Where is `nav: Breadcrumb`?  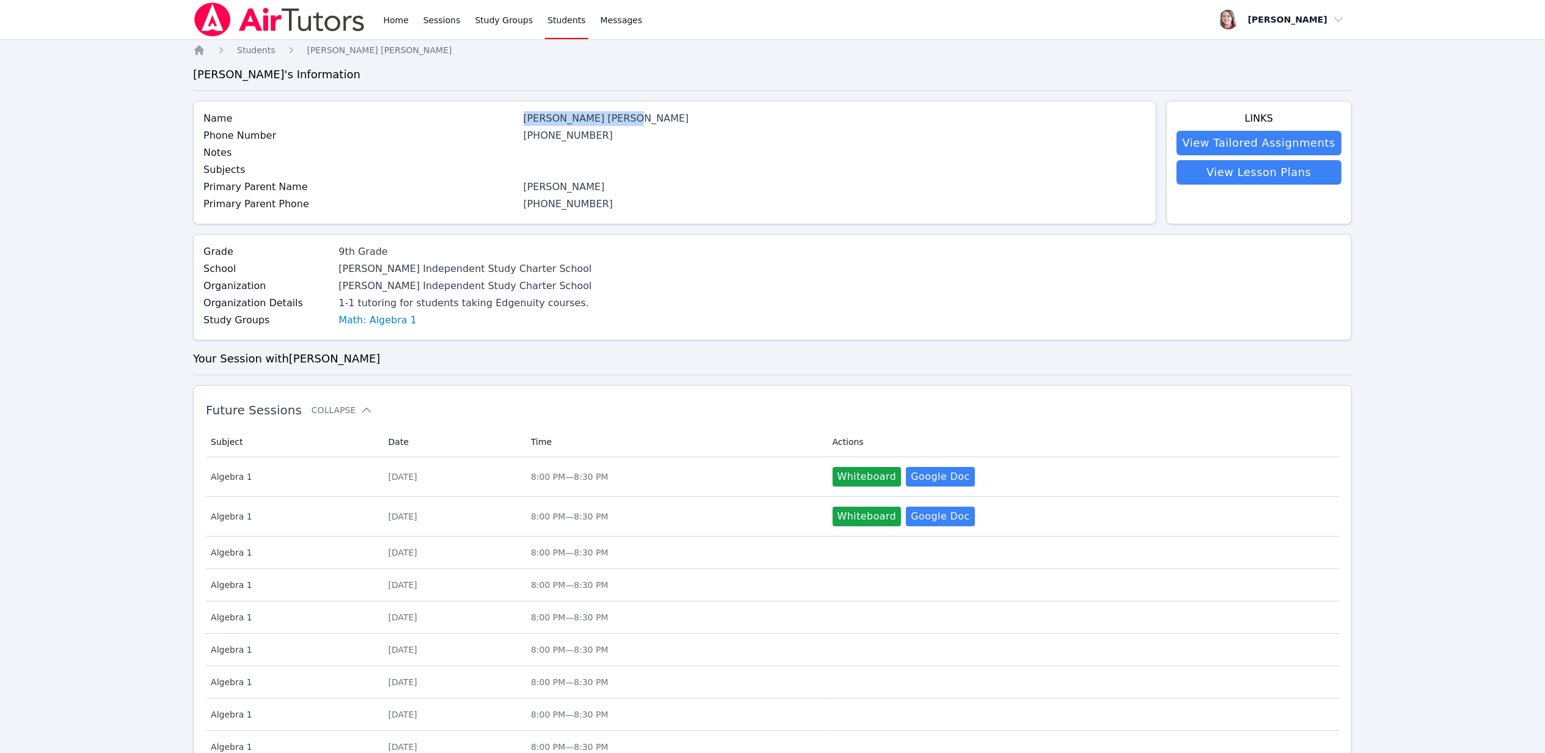
nav: Breadcrumb is located at coordinates (772, 50).